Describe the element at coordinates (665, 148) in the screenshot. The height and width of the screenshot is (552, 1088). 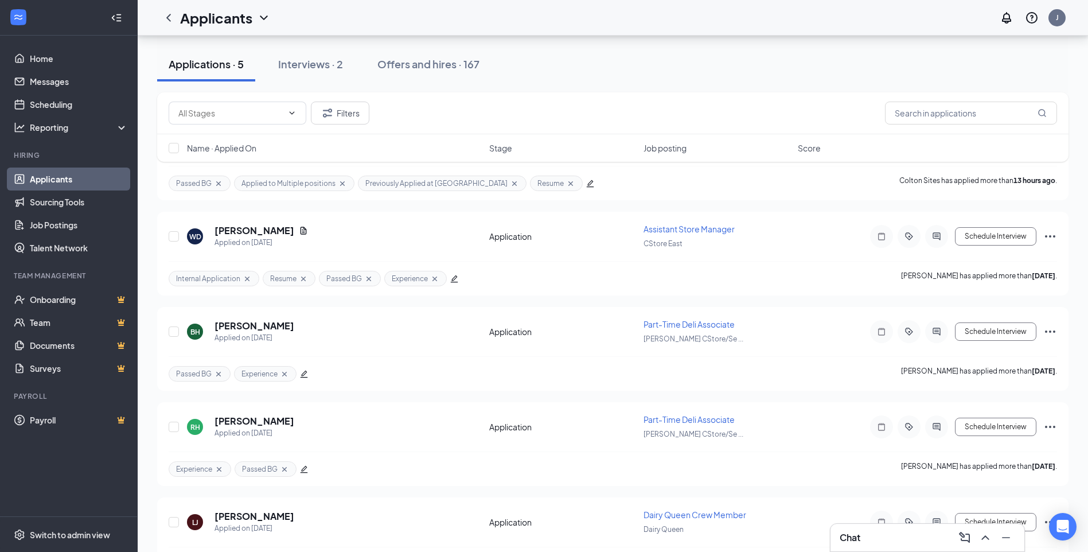
I see `span: Job posting` at that location.